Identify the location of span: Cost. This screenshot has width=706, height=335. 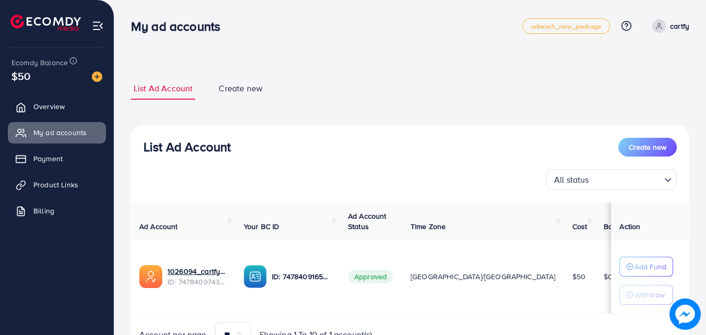
(579, 226).